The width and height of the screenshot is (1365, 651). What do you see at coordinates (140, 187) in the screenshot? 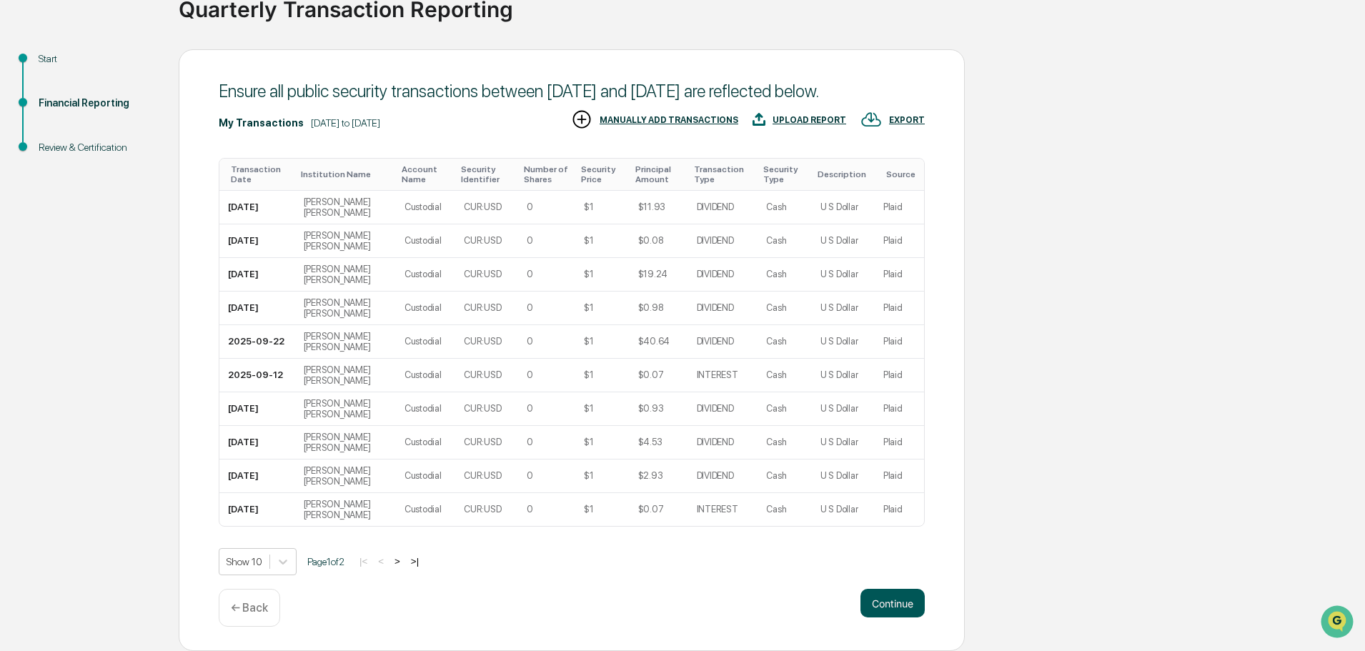
I see `a: 🗄️Attestations` at bounding box center [140, 187].